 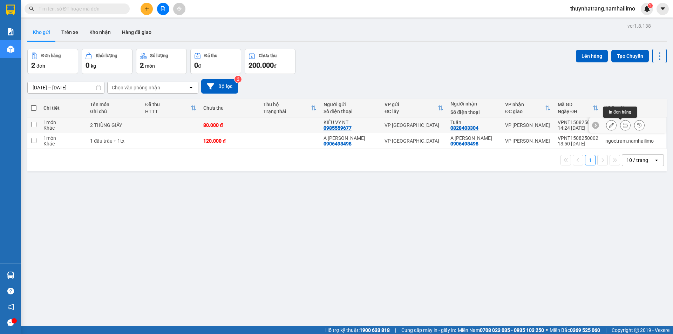 I want to click on span: file-add, so click(x=163, y=9).